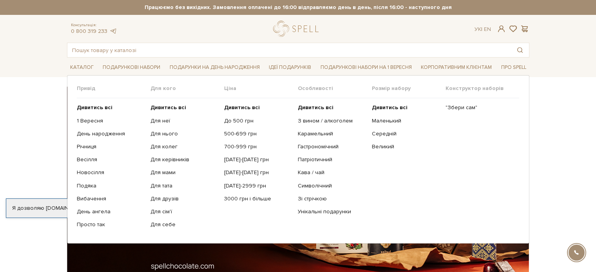  What do you see at coordinates (331, 173) in the screenshot?
I see `a: Кава / чай` at bounding box center [331, 173].